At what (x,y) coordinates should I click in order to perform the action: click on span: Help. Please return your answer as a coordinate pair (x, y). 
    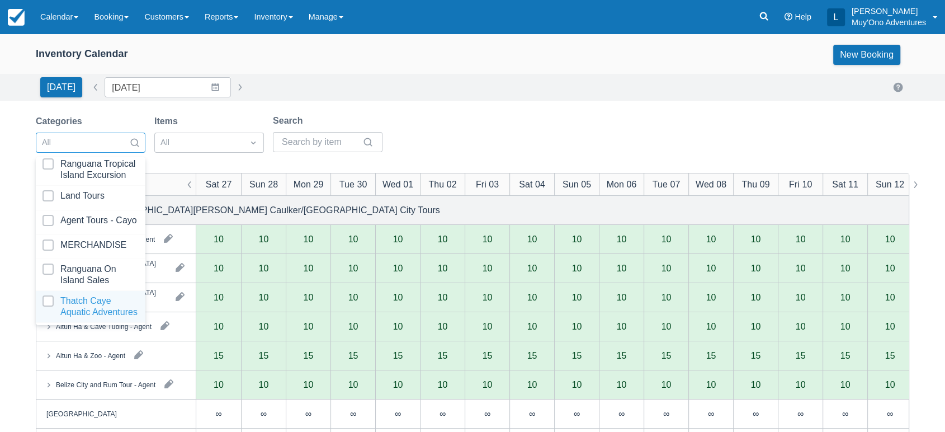
    Looking at the image, I should click on (803, 17).